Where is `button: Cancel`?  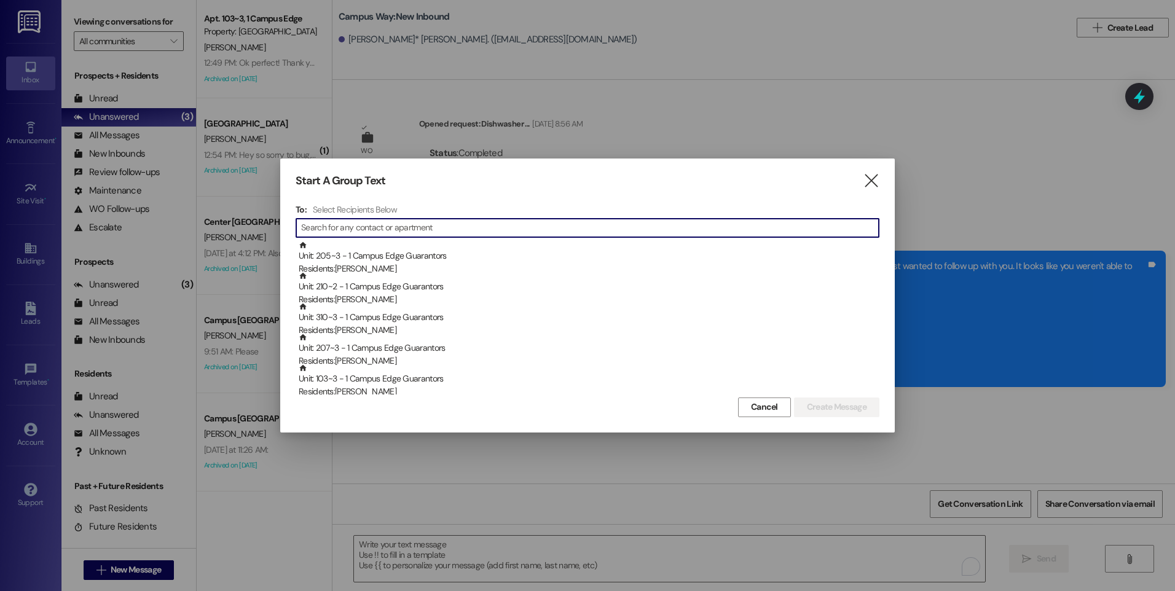 button: Cancel is located at coordinates (765, 408).